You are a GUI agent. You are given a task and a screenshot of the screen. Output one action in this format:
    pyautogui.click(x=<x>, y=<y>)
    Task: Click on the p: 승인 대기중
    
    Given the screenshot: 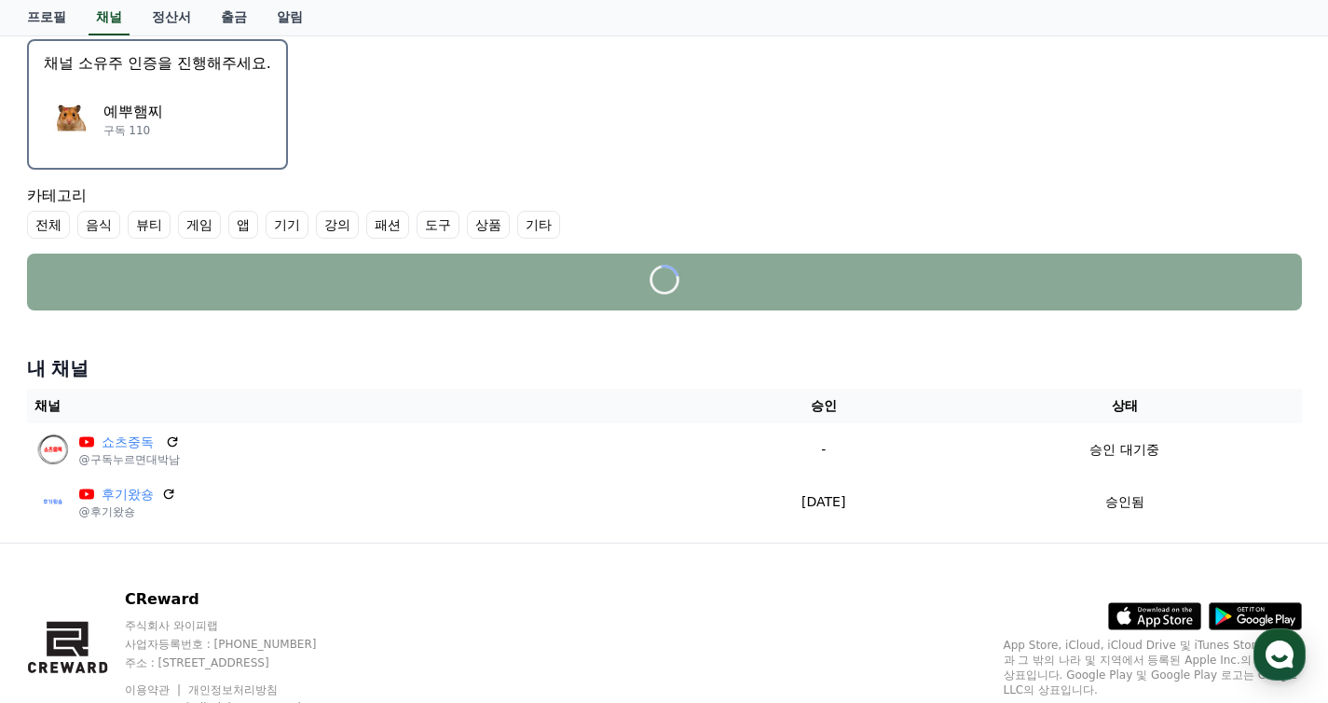 What is the action you would take?
    pyautogui.click(x=1124, y=449)
    